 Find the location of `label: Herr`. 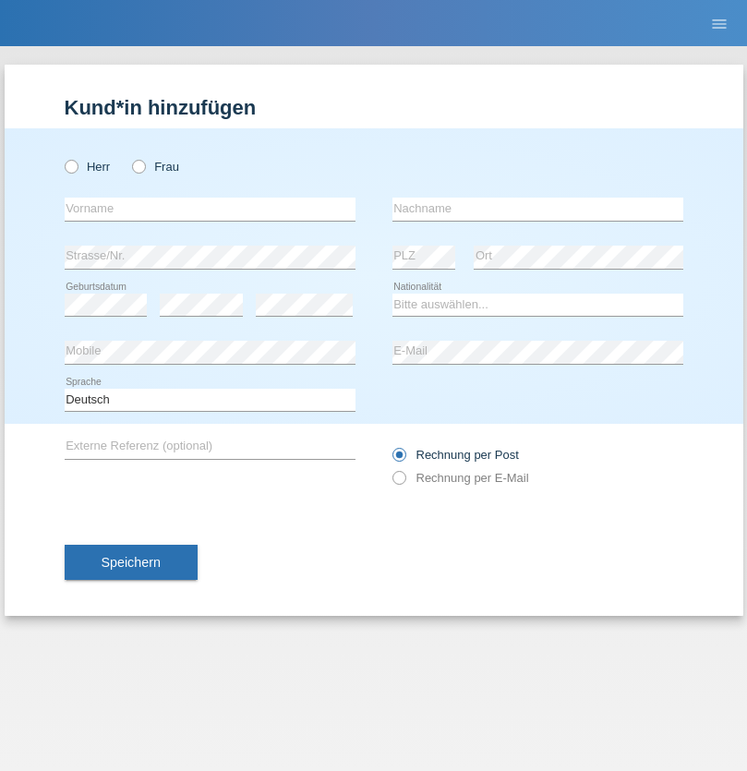

label: Herr is located at coordinates (88, 166).